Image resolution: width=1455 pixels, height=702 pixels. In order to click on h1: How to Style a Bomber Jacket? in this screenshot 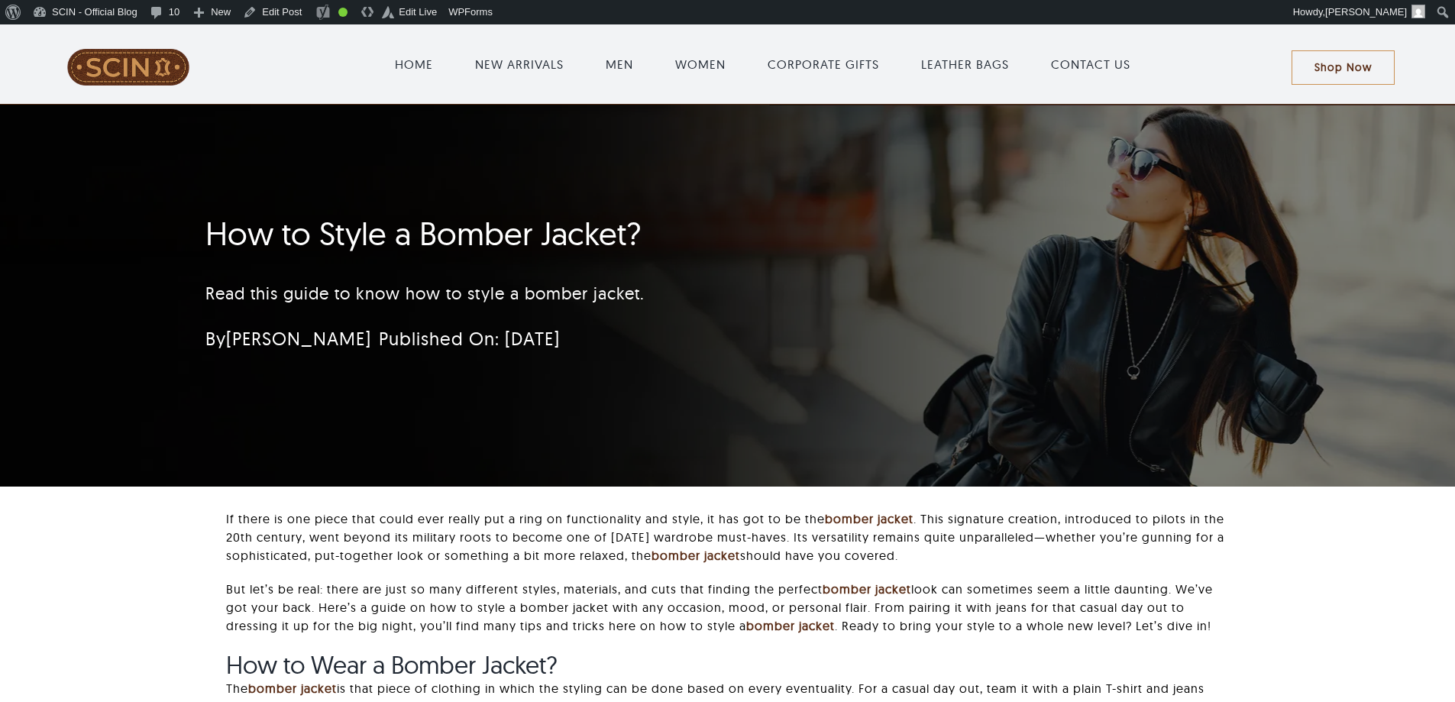, I will do `click(636, 234)`.